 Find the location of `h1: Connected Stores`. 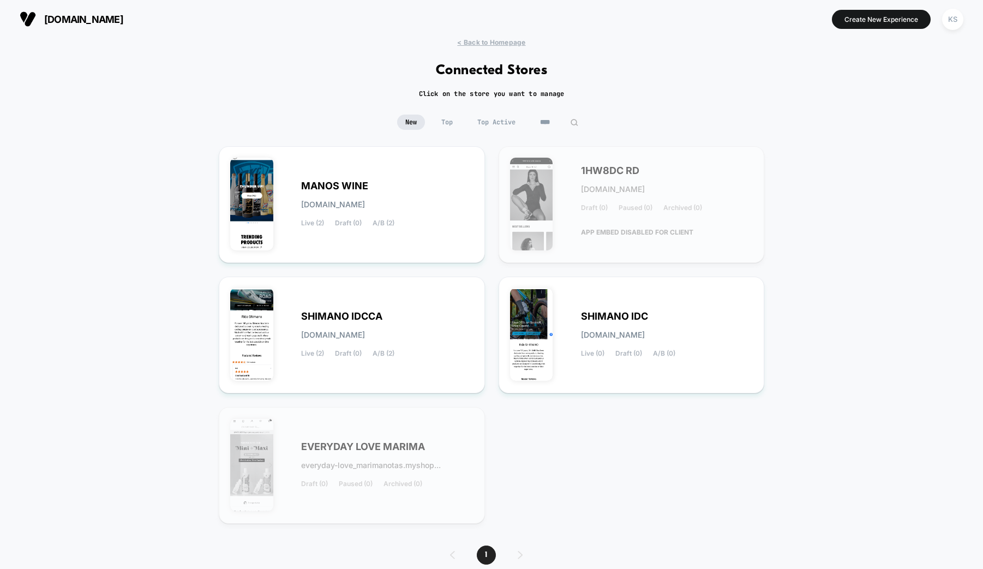

h1: Connected Stores is located at coordinates (491, 70).